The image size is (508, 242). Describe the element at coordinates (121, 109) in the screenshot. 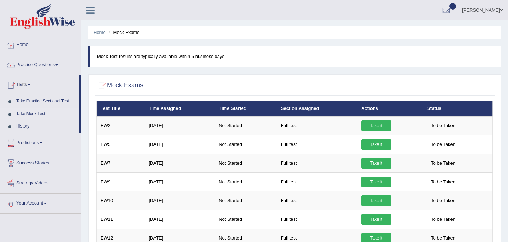

I see `th: Test Title` at that location.